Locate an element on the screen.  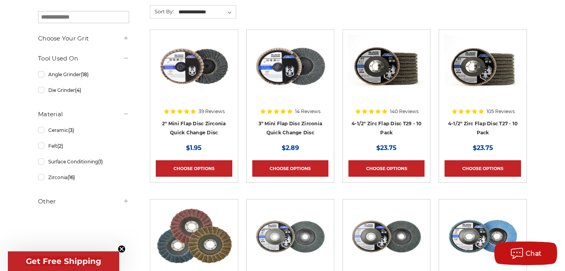
button: Close teaser is located at coordinates (122, 249).